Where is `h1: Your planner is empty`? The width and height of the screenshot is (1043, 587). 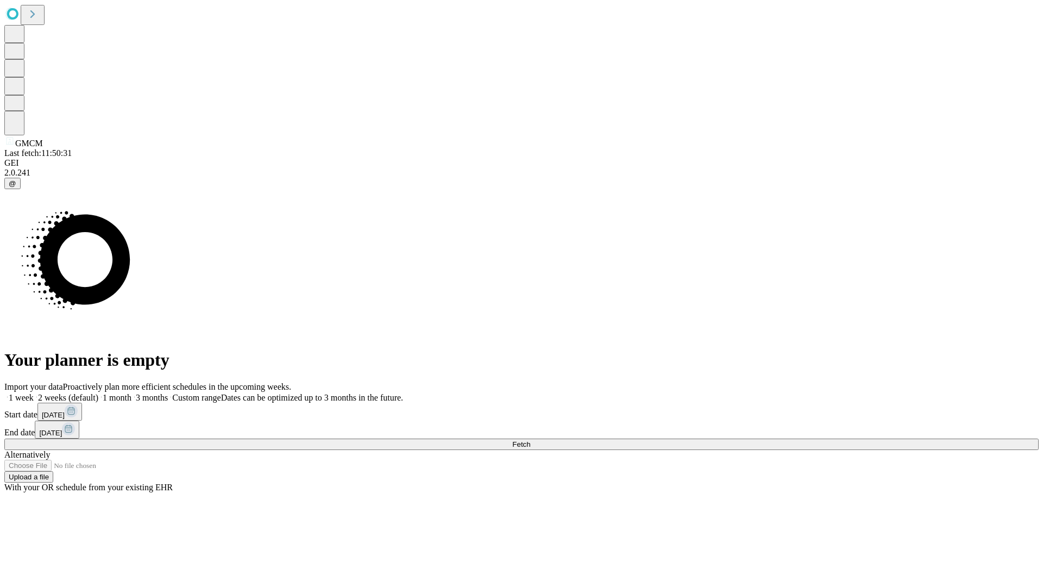
h1: Your planner is empty is located at coordinates (521, 360).